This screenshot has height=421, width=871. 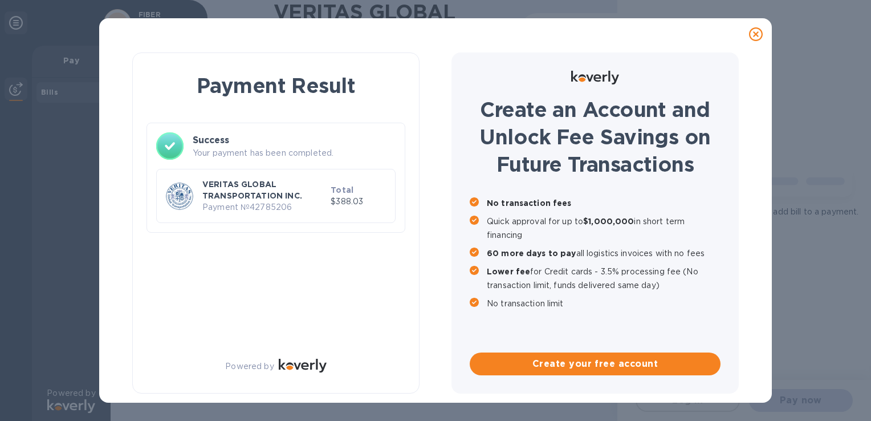 What do you see at coordinates (604, 228) in the screenshot?
I see `p: Quick approval for up to in short term financing` at bounding box center [604, 228].